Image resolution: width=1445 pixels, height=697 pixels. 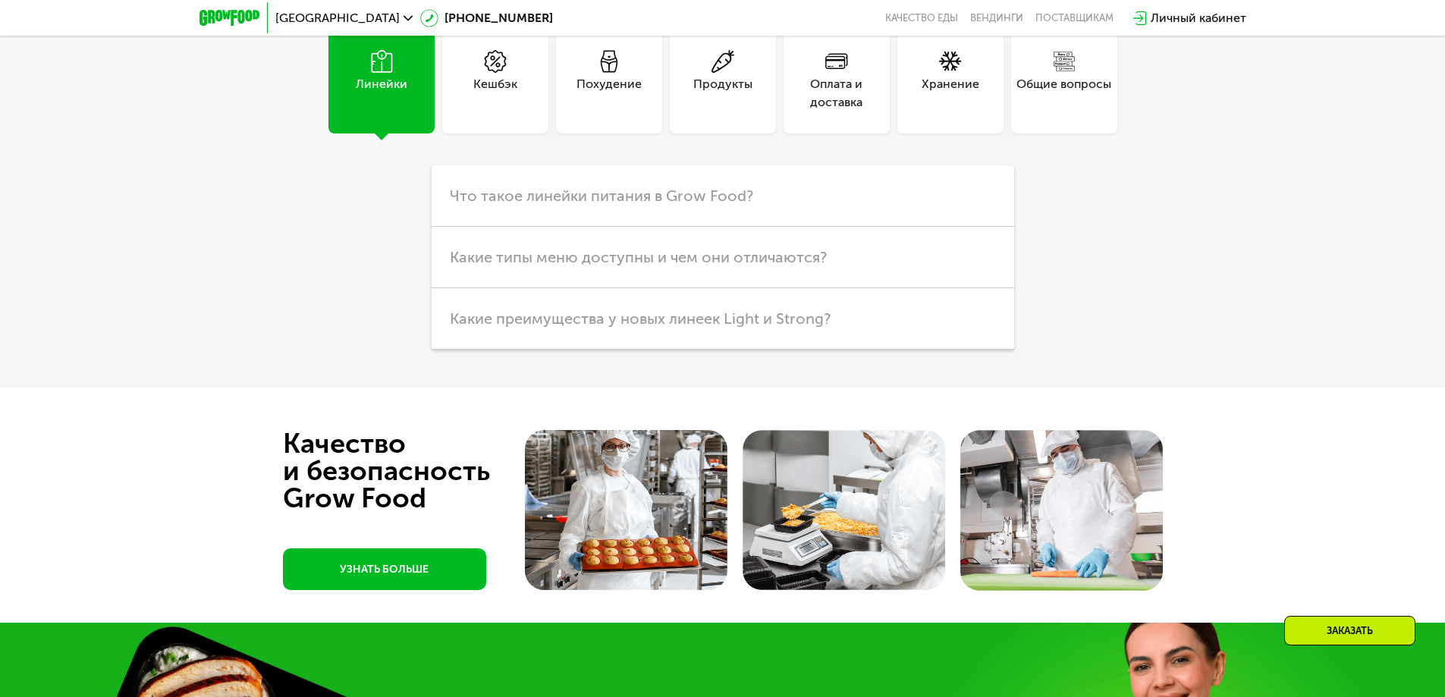 What do you see at coordinates (601, 196) in the screenshot?
I see `span: Что такое линейки питания в Grow Food?` at bounding box center [601, 196].